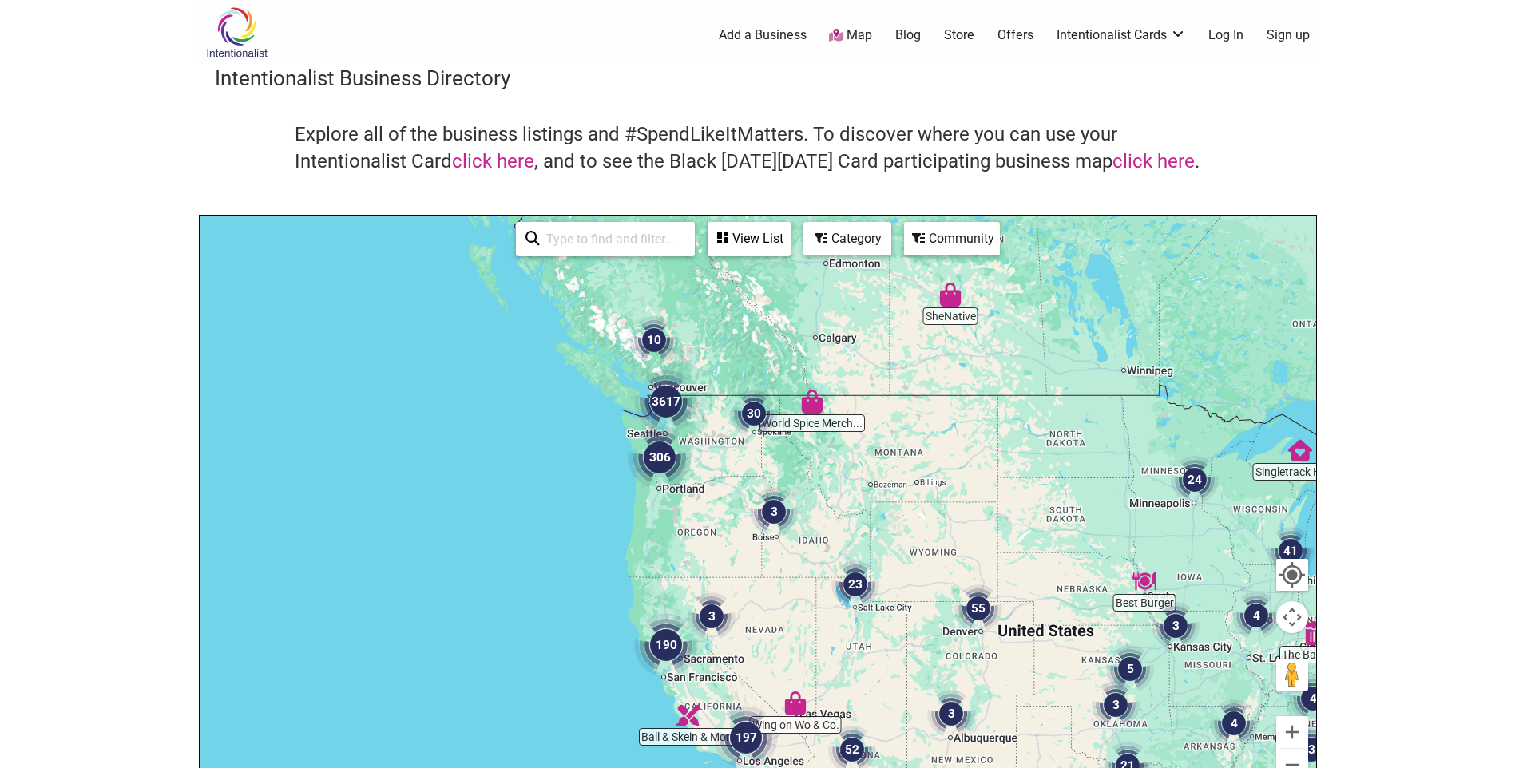 The image size is (1515, 768). Describe the element at coordinates (1292, 675) in the screenshot. I see `button: Drag Pegman onto the map to open Street View` at that location.